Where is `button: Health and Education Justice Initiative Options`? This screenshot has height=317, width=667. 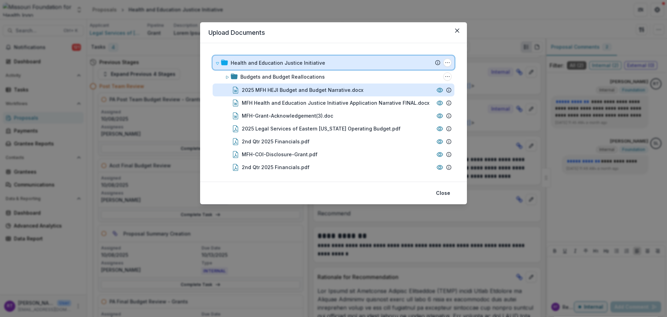
button: Health and Education Justice Initiative Options is located at coordinates (448, 63).